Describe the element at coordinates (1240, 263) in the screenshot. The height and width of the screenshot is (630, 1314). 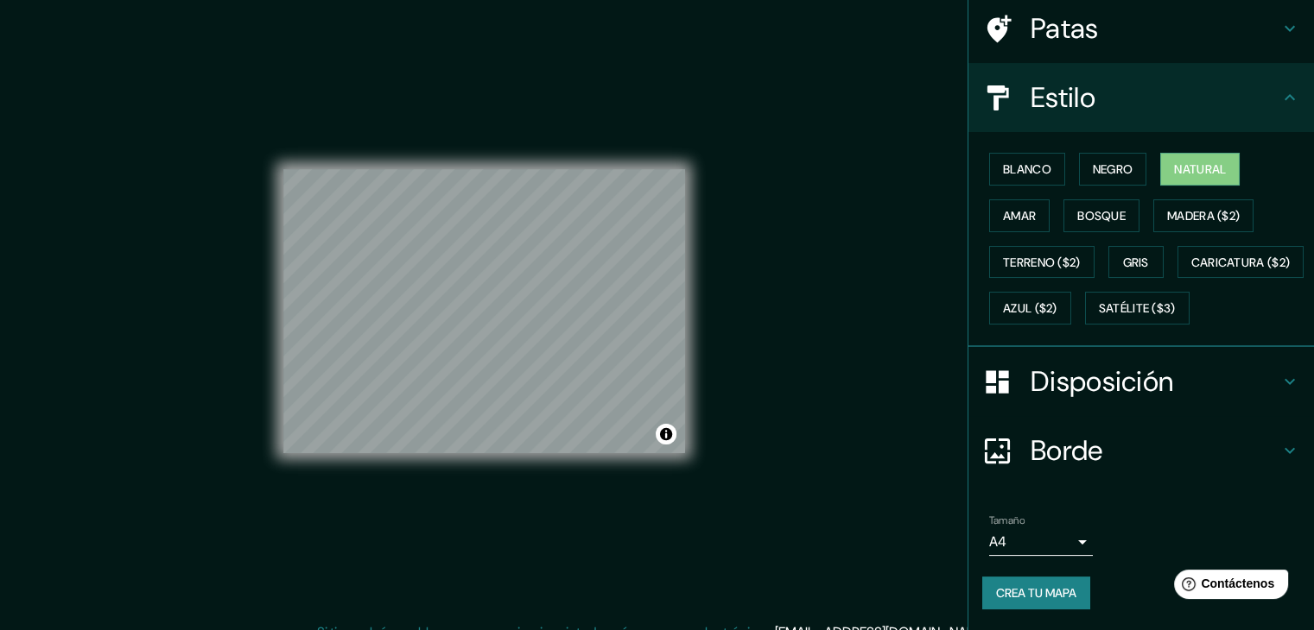
I see `font: Caricatura ($2)` at that location.